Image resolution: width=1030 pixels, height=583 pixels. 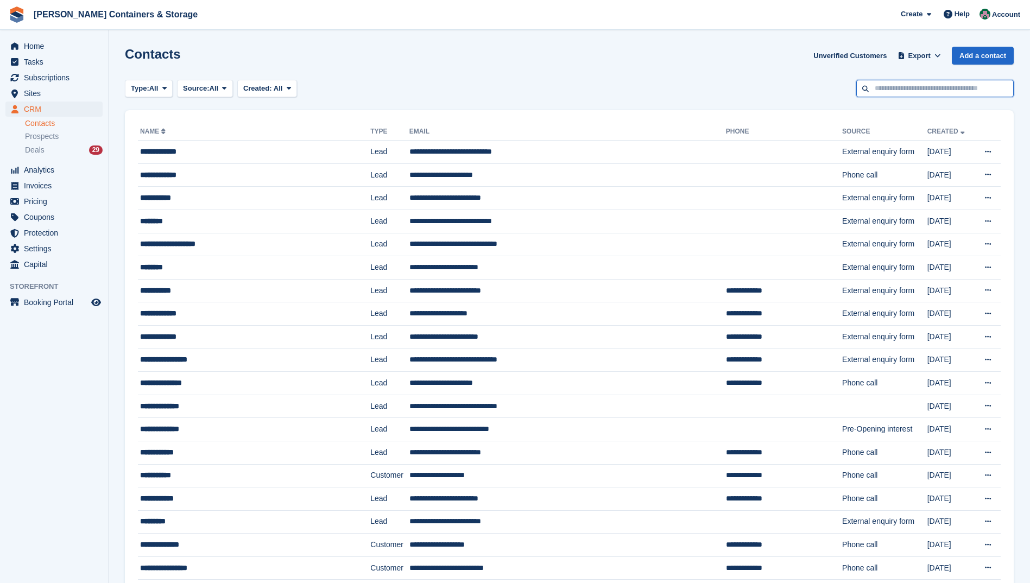 What do you see at coordinates (920, 55) in the screenshot?
I see `button: Export` at bounding box center [920, 55].